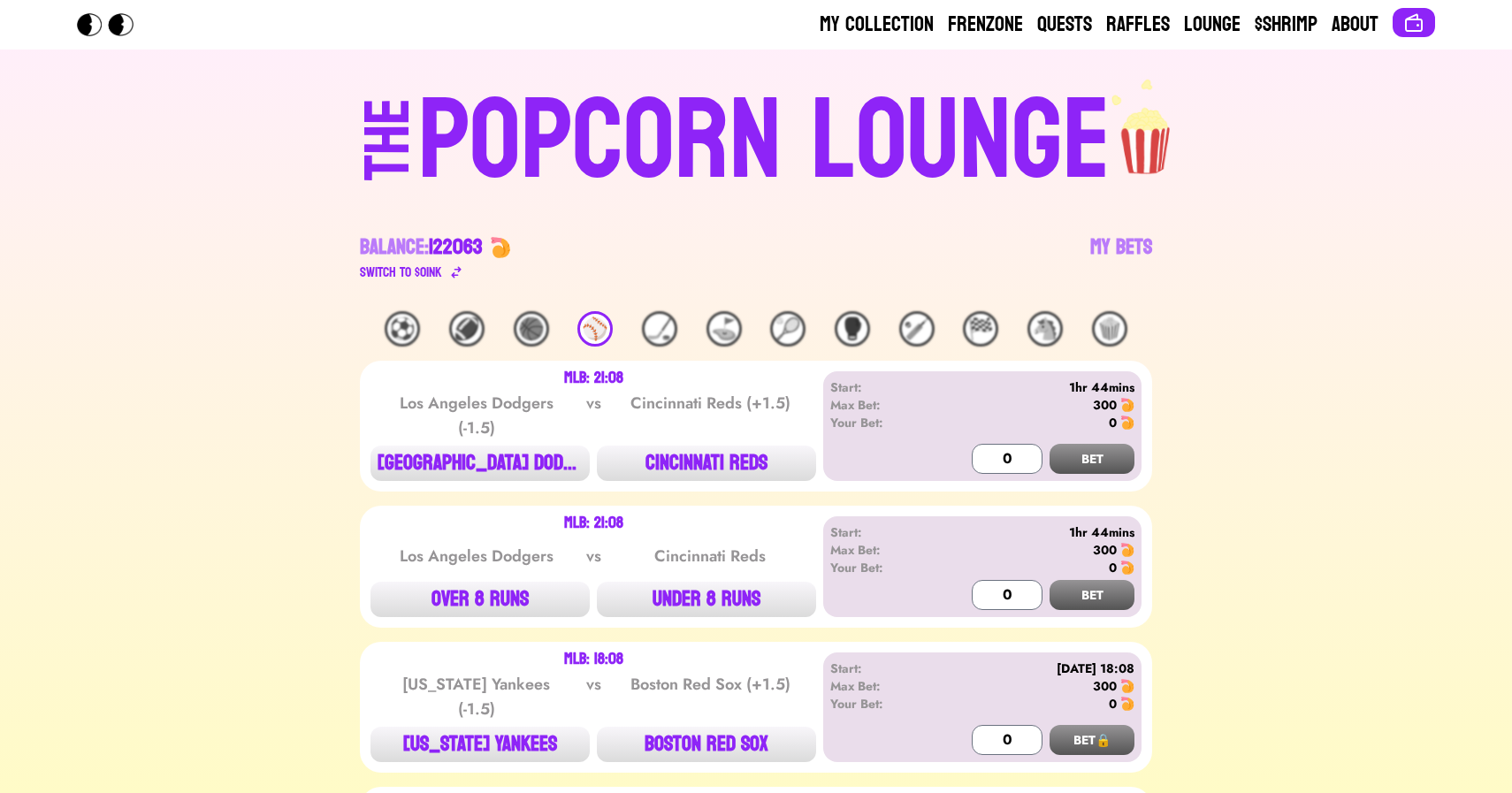 This screenshot has height=793, width=1512. I want to click on a: About, so click(1355, 25).